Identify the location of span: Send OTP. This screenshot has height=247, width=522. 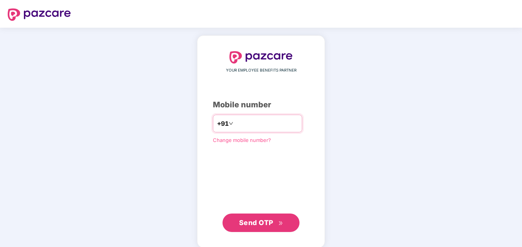
(256, 223).